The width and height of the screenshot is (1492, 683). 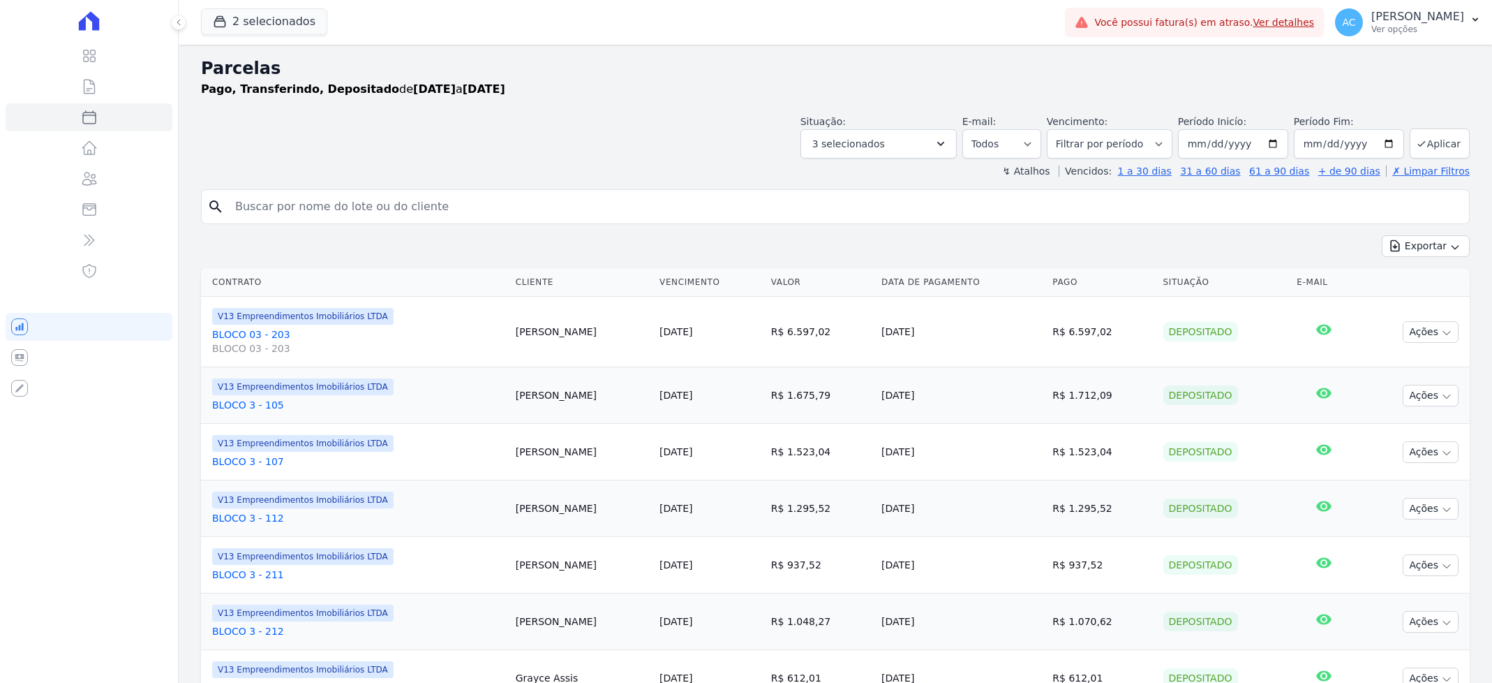 I want to click on th: Vencimento, so click(x=710, y=282).